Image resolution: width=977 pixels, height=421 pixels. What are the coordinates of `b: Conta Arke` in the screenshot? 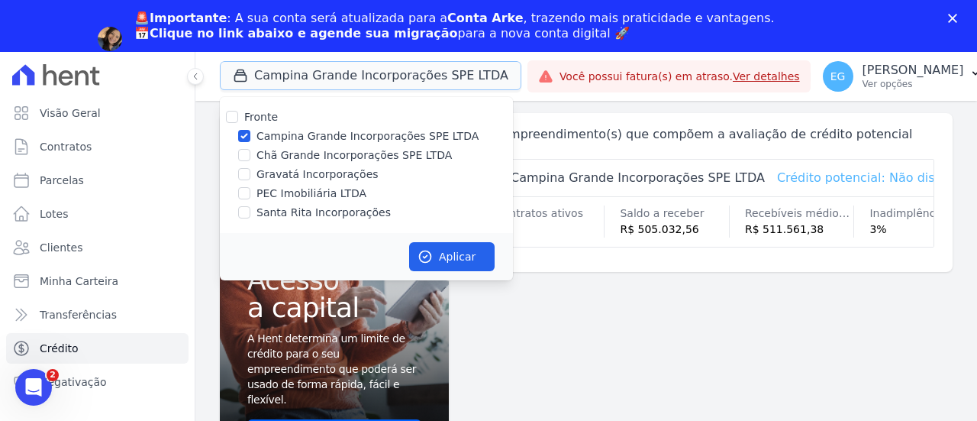 It's located at (485, 18).